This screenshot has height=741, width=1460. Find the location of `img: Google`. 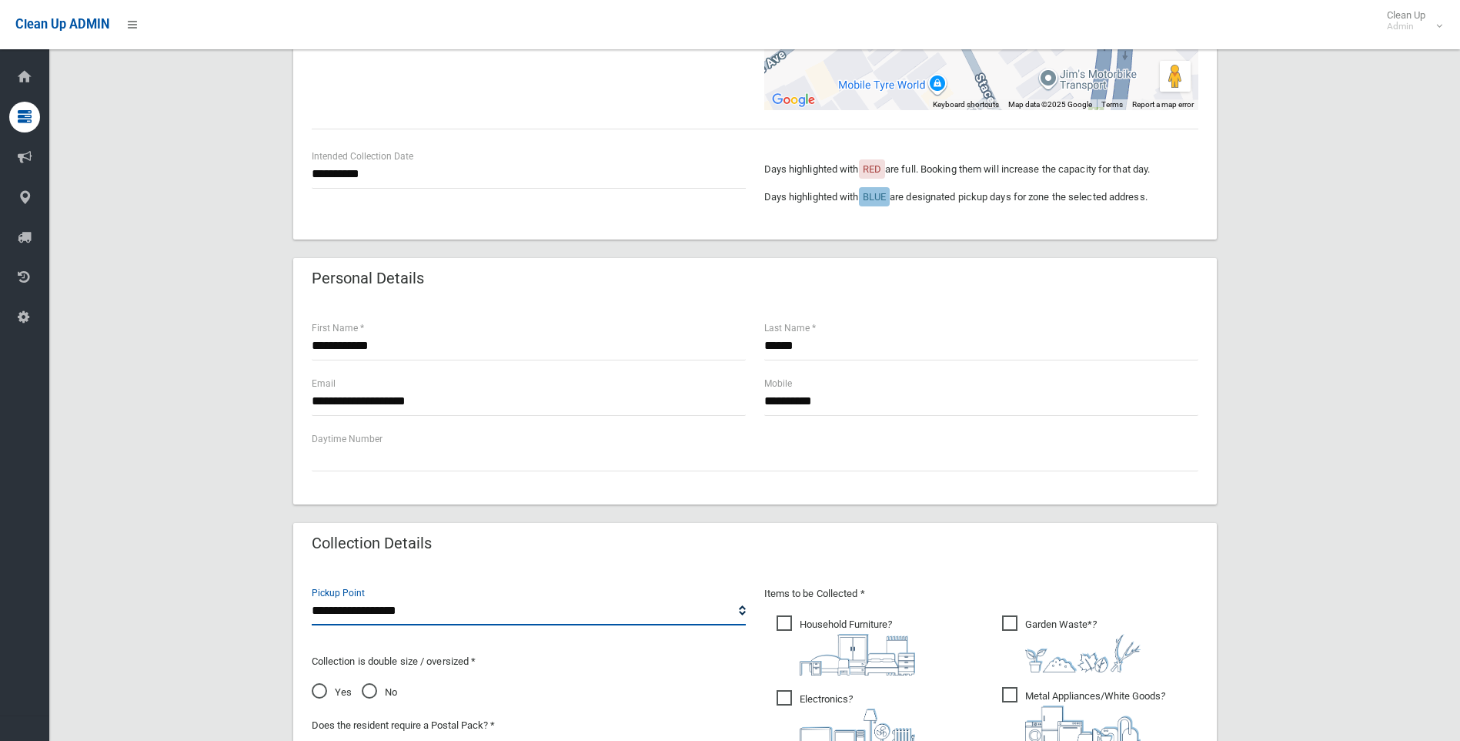

img: Google is located at coordinates (794, 100).